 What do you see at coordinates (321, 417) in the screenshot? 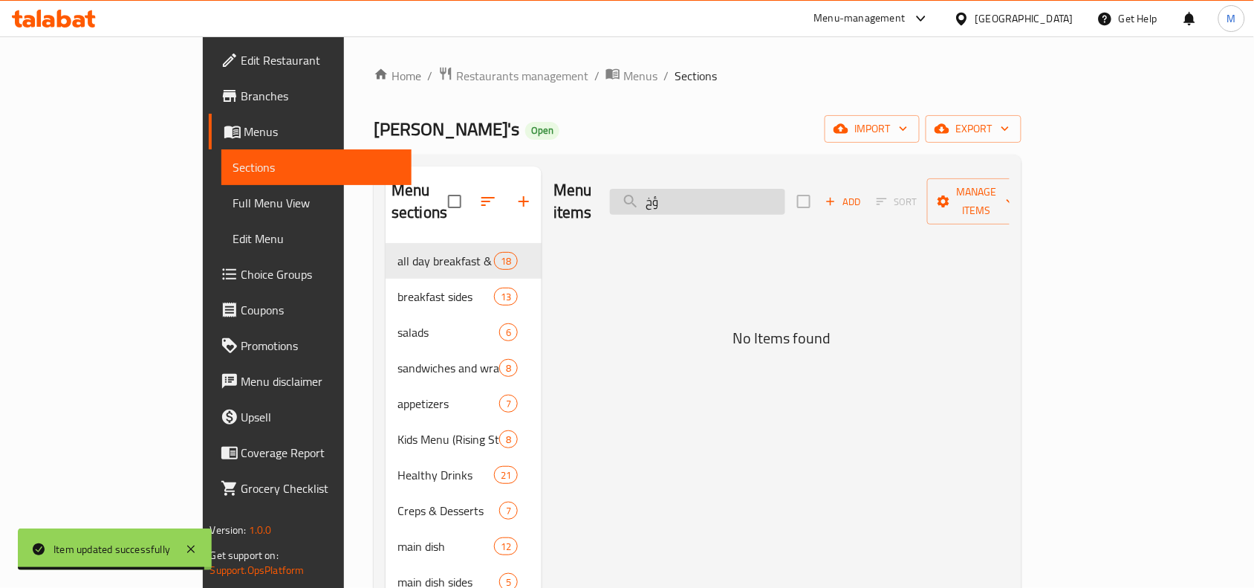
I see `span: Upsell` at bounding box center [321, 417].